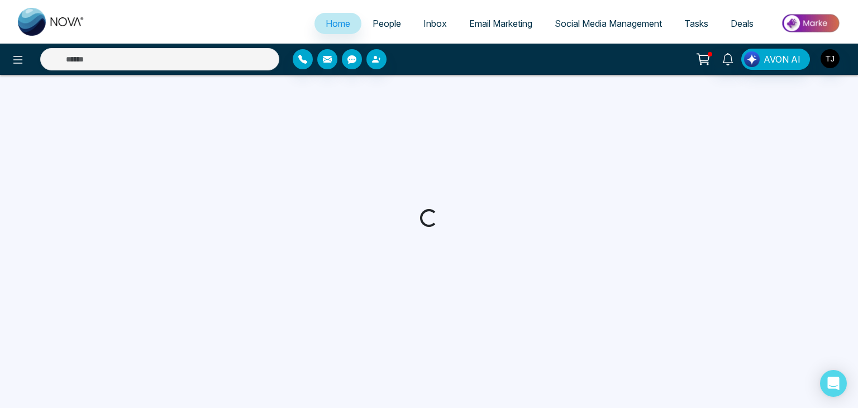 This screenshot has width=858, height=408. What do you see at coordinates (834, 383) in the screenshot?
I see `div: Open Intercom Messenger` at bounding box center [834, 383].